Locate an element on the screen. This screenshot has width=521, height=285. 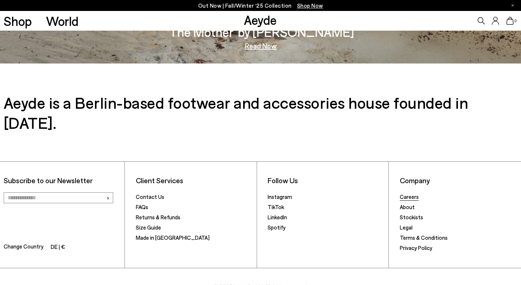
span: Change Country is located at coordinates (23, 247).